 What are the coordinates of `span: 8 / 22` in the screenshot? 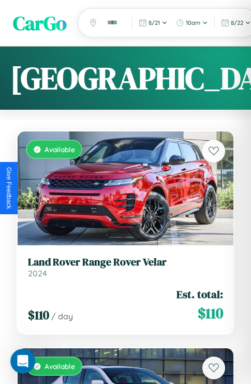 It's located at (237, 23).